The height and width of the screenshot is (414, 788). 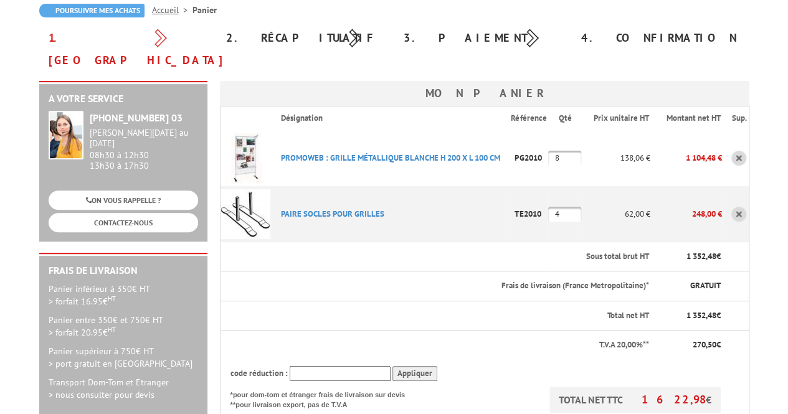 I want to click on img: PROMOWEB : GRILLE MéTALLIQUE BLANCHE H 200 X L 100 CM, so click(x=245, y=158).